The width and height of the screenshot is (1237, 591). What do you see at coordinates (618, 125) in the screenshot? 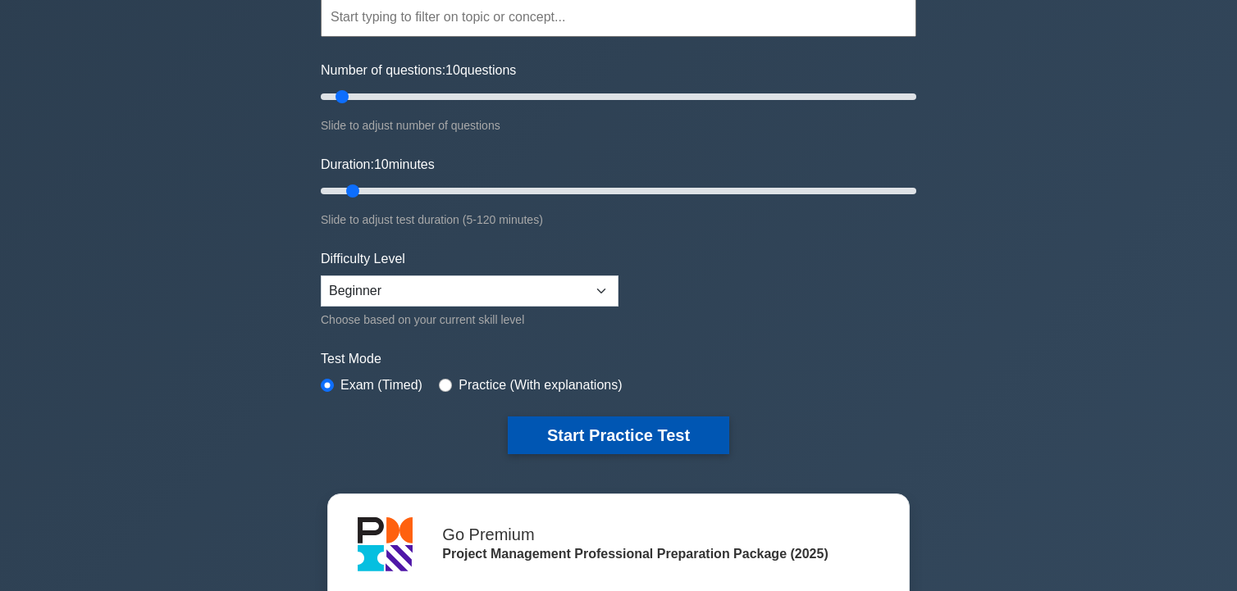
I see `div: Slide to adjust number of questions` at bounding box center [618, 125].